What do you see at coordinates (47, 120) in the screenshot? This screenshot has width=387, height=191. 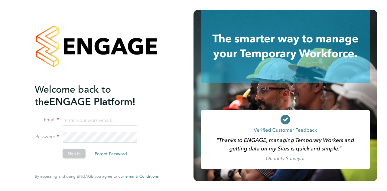 I see `label: Email` at bounding box center [47, 120].